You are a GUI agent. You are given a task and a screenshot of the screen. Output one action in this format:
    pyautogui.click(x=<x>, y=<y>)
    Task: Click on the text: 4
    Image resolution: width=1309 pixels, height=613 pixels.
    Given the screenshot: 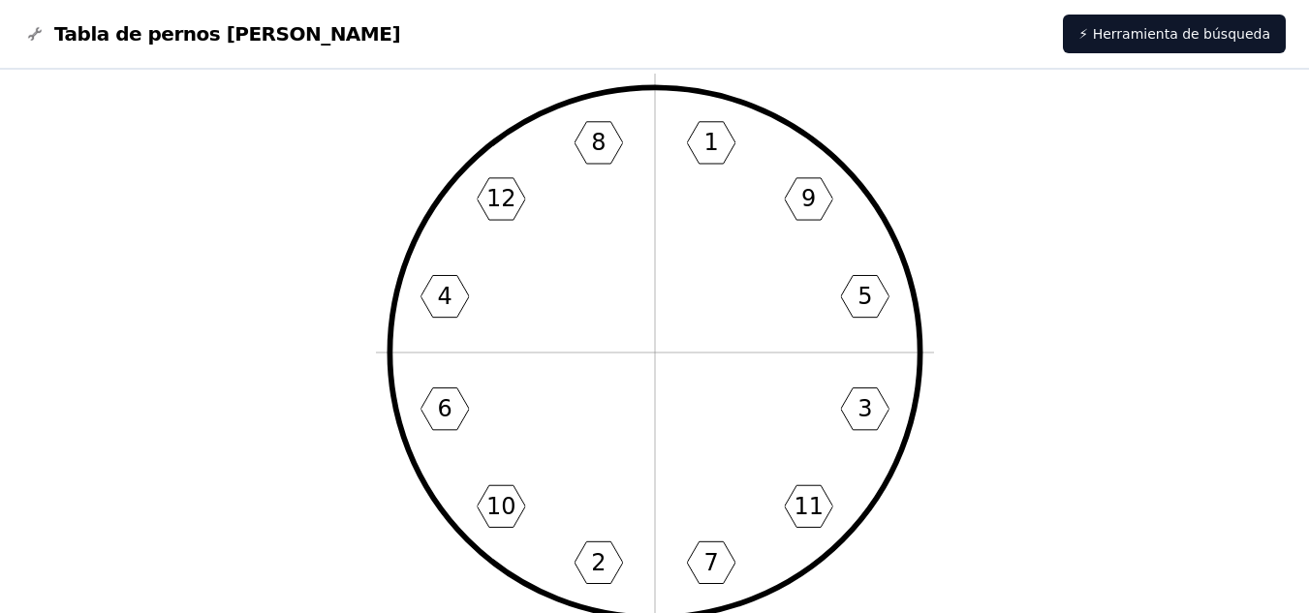 What is the action you would take?
    pyautogui.click(x=444, y=296)
    